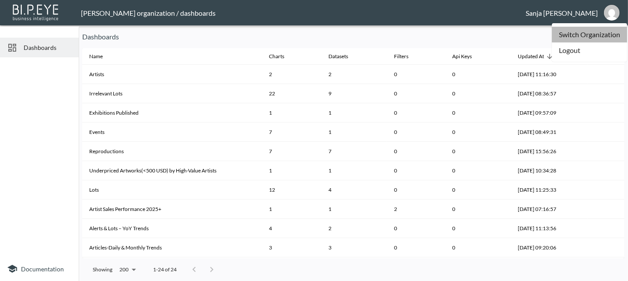  I want to click on th: 2025-08-21, 07:15:01, so click(549, 267).